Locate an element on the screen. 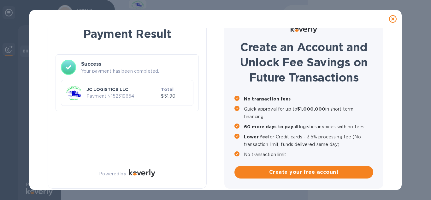 The height and width of the screenshot is (200, 431). p: Your payment has been completed. is located at coordinates (137, 71).